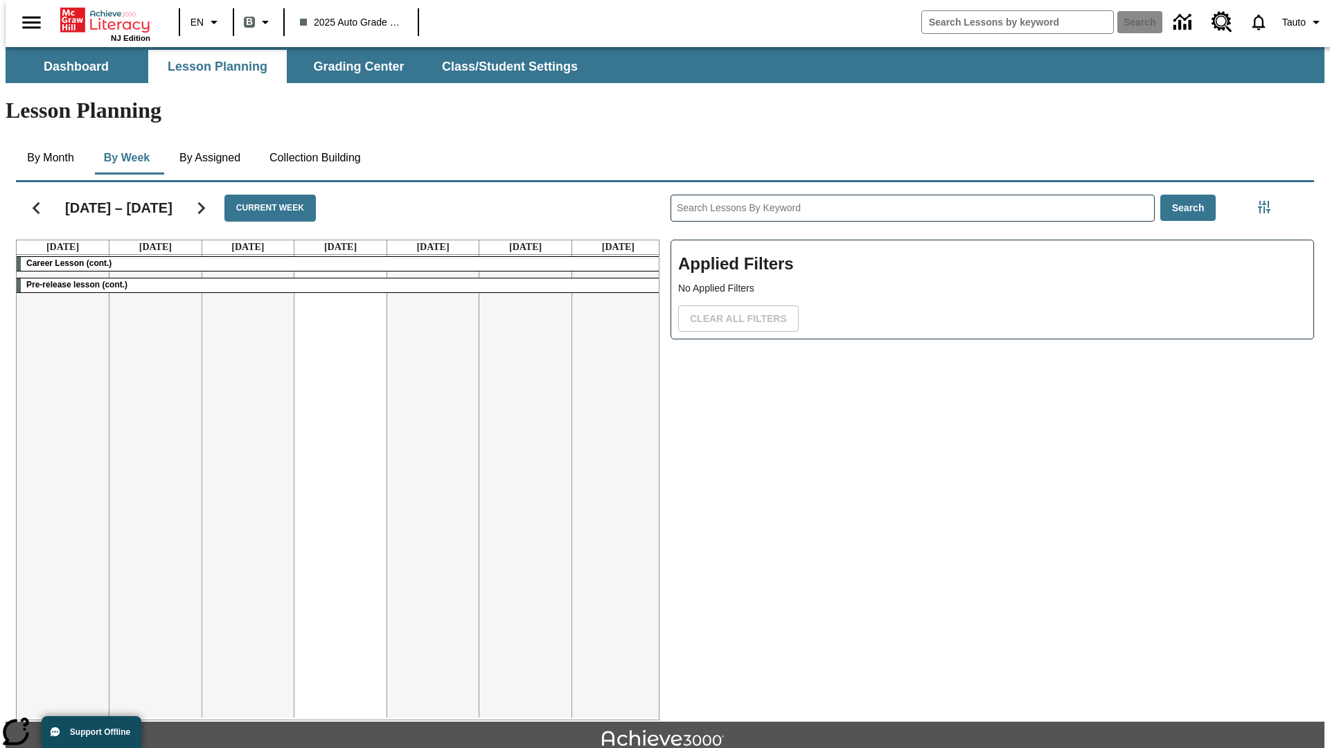  What do you see at coordinates (247, 247) in the screenshot?
I see `a: September 17, 2025` at bounding box center [247, 247].